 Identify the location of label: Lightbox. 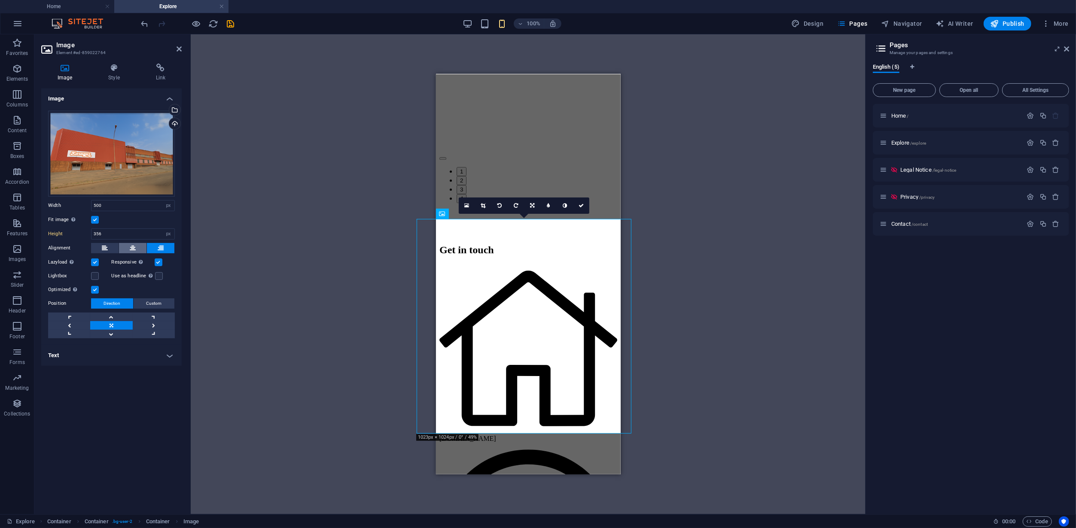
(70, 276).